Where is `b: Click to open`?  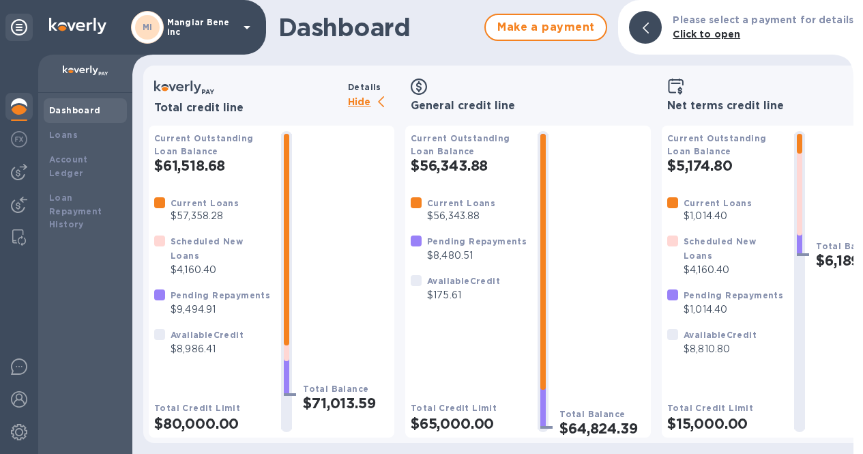
b: Click to open is located at coordinates (706, 34).